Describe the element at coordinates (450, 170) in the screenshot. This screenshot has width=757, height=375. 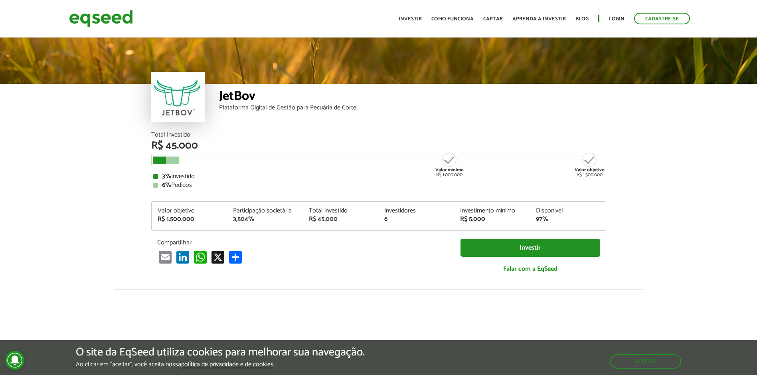
I see `strong: Valor mínimo` at that location.